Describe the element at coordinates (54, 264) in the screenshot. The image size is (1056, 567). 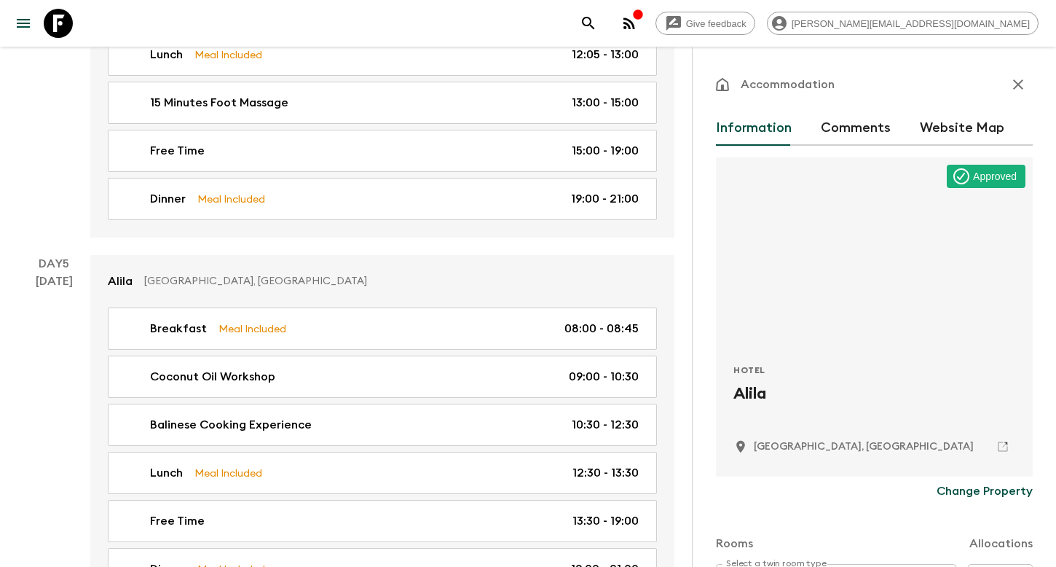
I see `p: Day 5` at that location.